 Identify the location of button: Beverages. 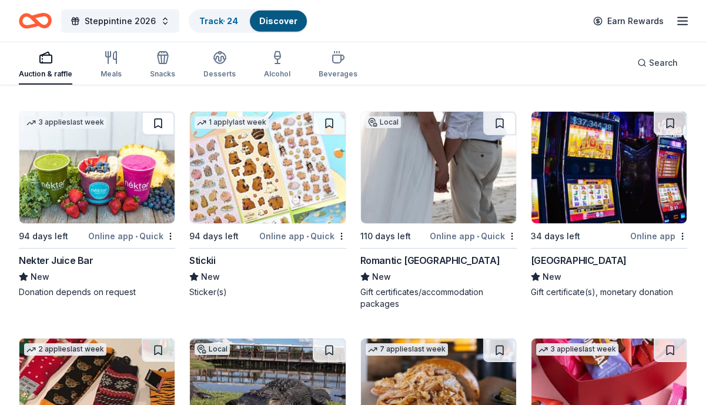
(338, 65).